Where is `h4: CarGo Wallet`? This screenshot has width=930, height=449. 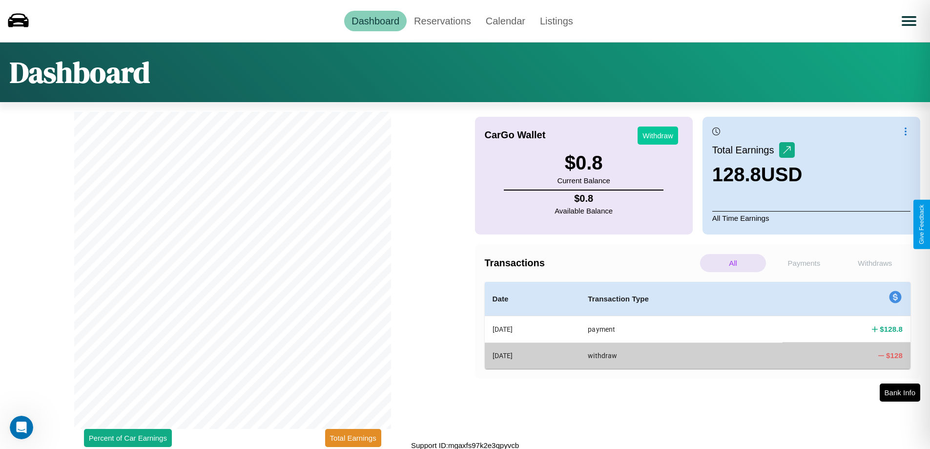 h4: CarGo Wallet is located at coordinates (515, 135).